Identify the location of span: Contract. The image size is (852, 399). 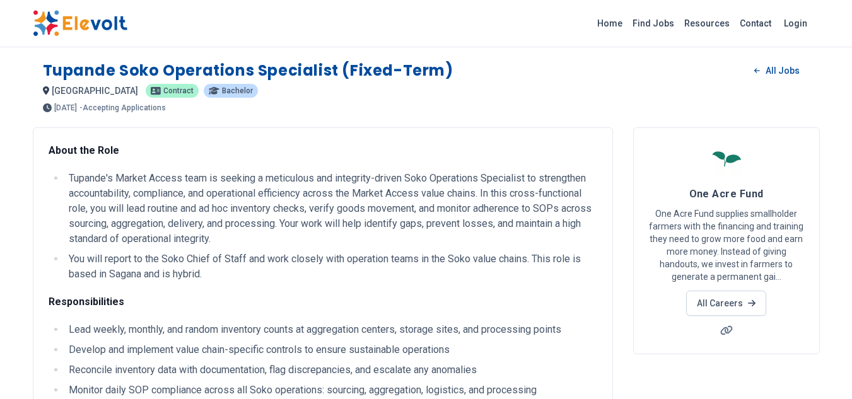
(179, 91).